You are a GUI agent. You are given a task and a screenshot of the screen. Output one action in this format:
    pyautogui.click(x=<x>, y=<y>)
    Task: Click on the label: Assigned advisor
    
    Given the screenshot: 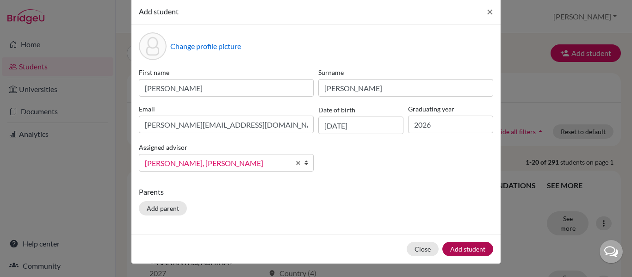 What is the action you would take?
    pyautogui.click(x=163, y=147)
    